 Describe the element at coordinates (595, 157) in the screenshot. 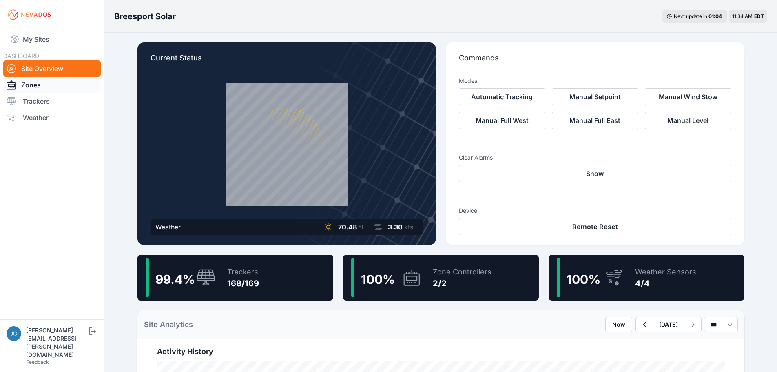

I see `h3: Clear Alarms` at that location.